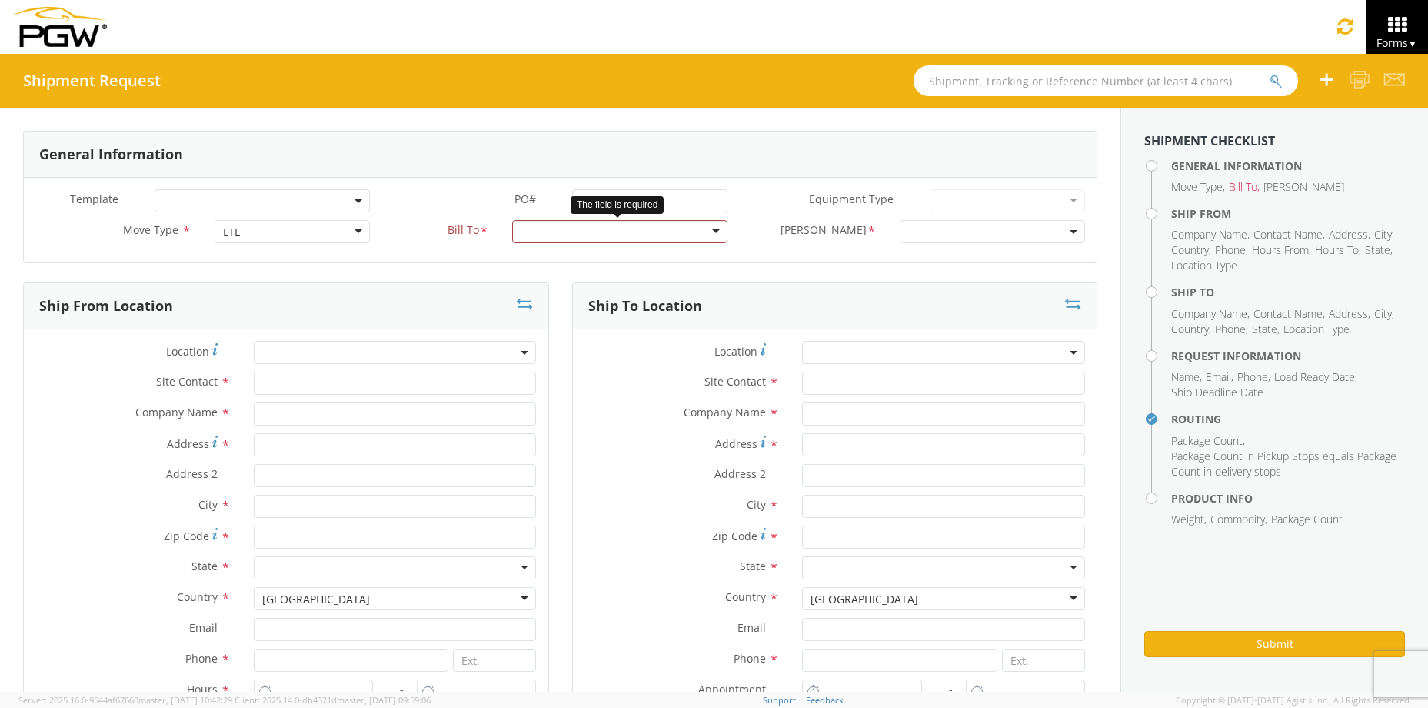 Image resolution: width=1428 pixels, height=708 pixels. Describe the element at coordinates (1314, 376) in the screenshot. I see `span: Load Ready Date` at that location.